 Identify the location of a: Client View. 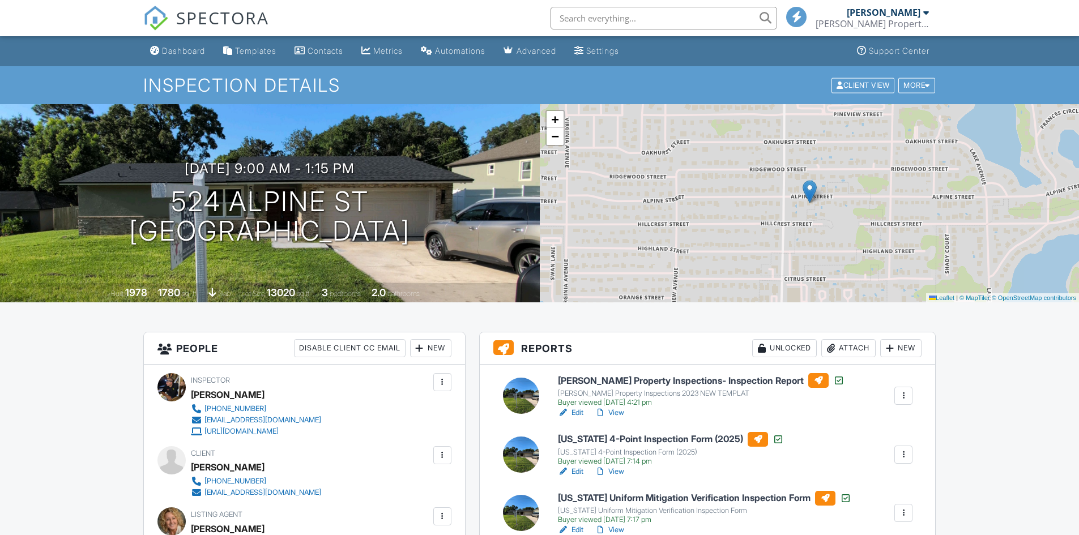
(864, 84).